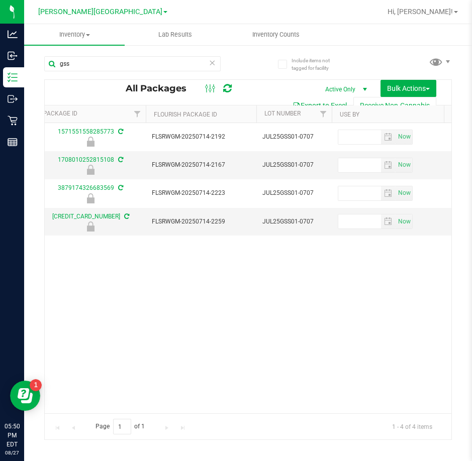 The height and width of the screenshot is (461, 472). I want to click on a: Use By, so click(349, 115).